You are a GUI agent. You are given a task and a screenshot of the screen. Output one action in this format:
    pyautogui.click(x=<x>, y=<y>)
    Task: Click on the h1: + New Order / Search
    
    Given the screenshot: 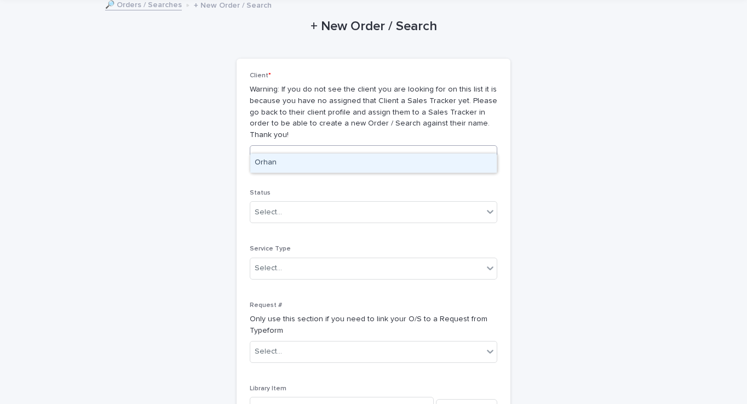 What is the action you would take?
    pyautogui.click(x=374, y=26)
    